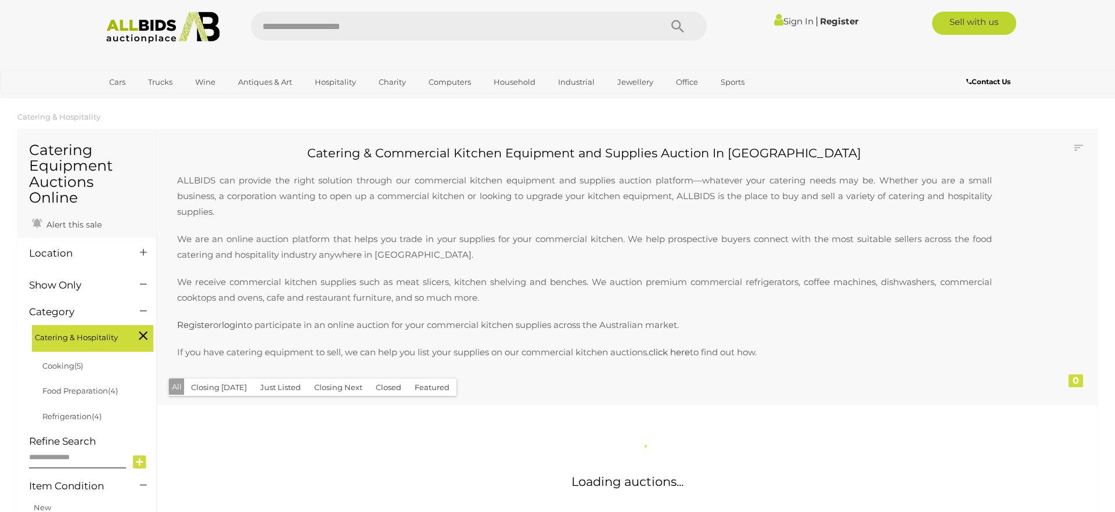 The image size is (1115, 512). Describe the element at coordinates (449, 82) in the screenshot. I see `a: Computers` at that location.